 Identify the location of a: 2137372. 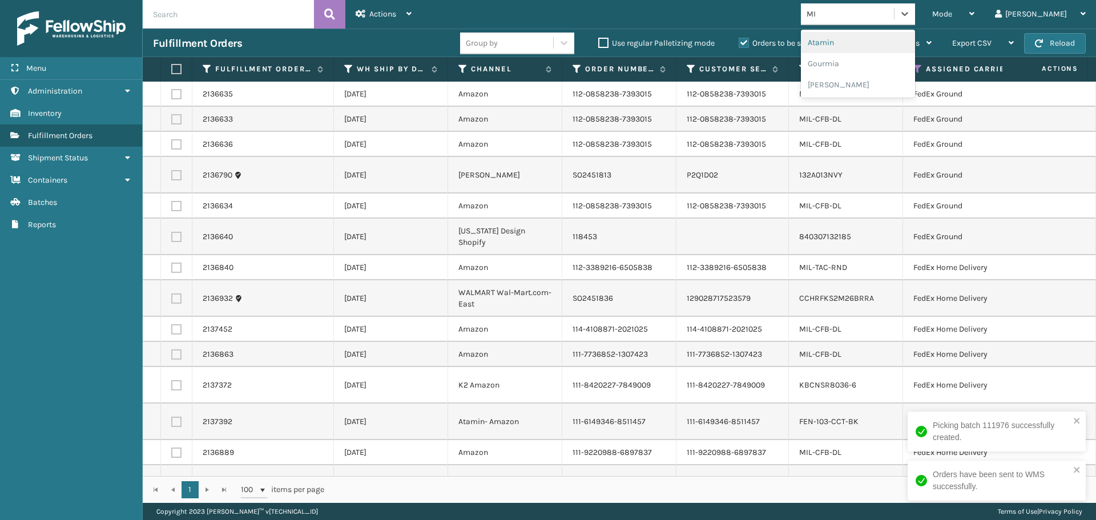
(217, 385).